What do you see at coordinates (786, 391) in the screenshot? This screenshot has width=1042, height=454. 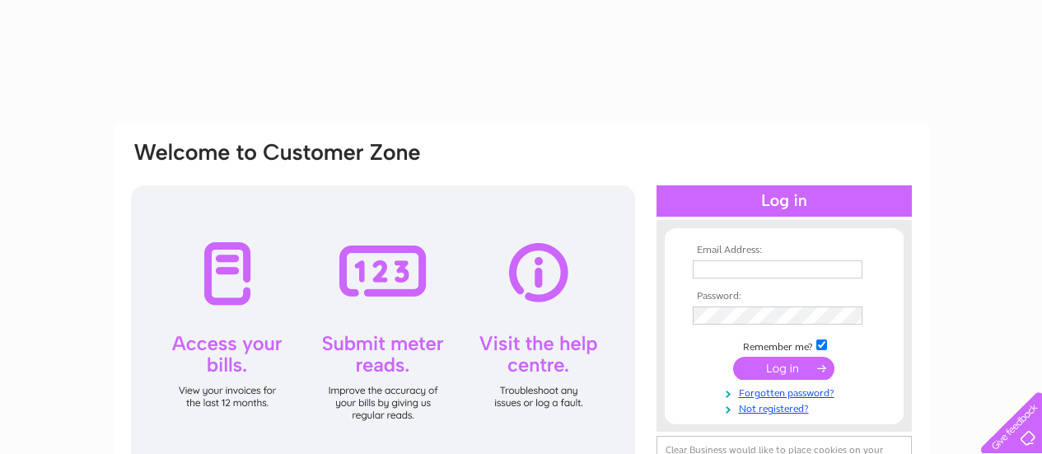 I see `a: Forgotten password?` at bounding box center [786, 391].